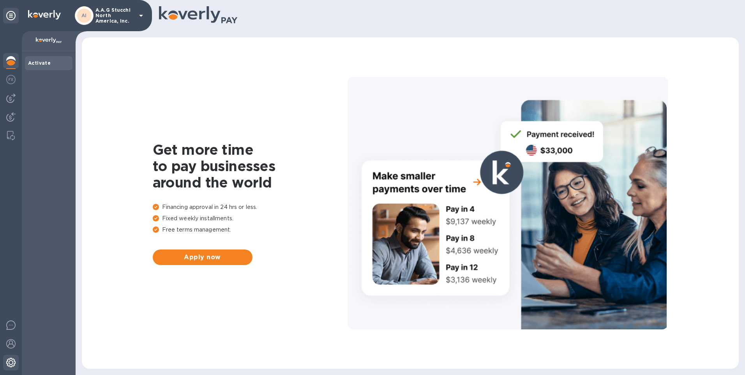 The width and height of the screenshot is (745, 375). Describe the element at coordinates (250, 230) in the screenshot. I see `p: Free terms management.` at that location.